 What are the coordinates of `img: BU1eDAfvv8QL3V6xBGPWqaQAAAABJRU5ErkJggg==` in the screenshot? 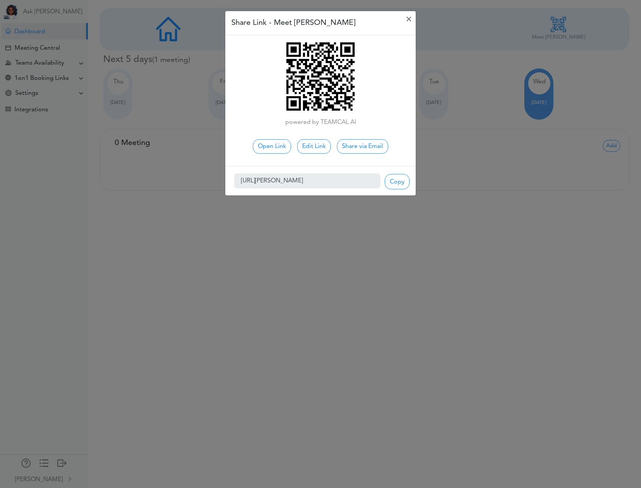 It's located at (321, 77).